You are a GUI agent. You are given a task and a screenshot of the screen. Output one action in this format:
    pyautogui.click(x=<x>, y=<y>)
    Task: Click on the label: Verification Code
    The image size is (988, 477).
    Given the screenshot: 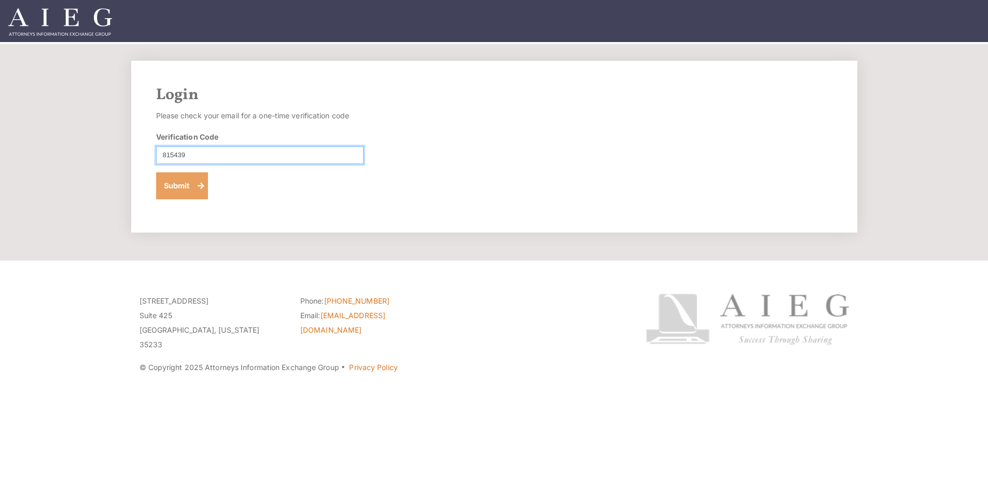 What is the action you would take?
    pyautogui.click(x=187, y=136)
    